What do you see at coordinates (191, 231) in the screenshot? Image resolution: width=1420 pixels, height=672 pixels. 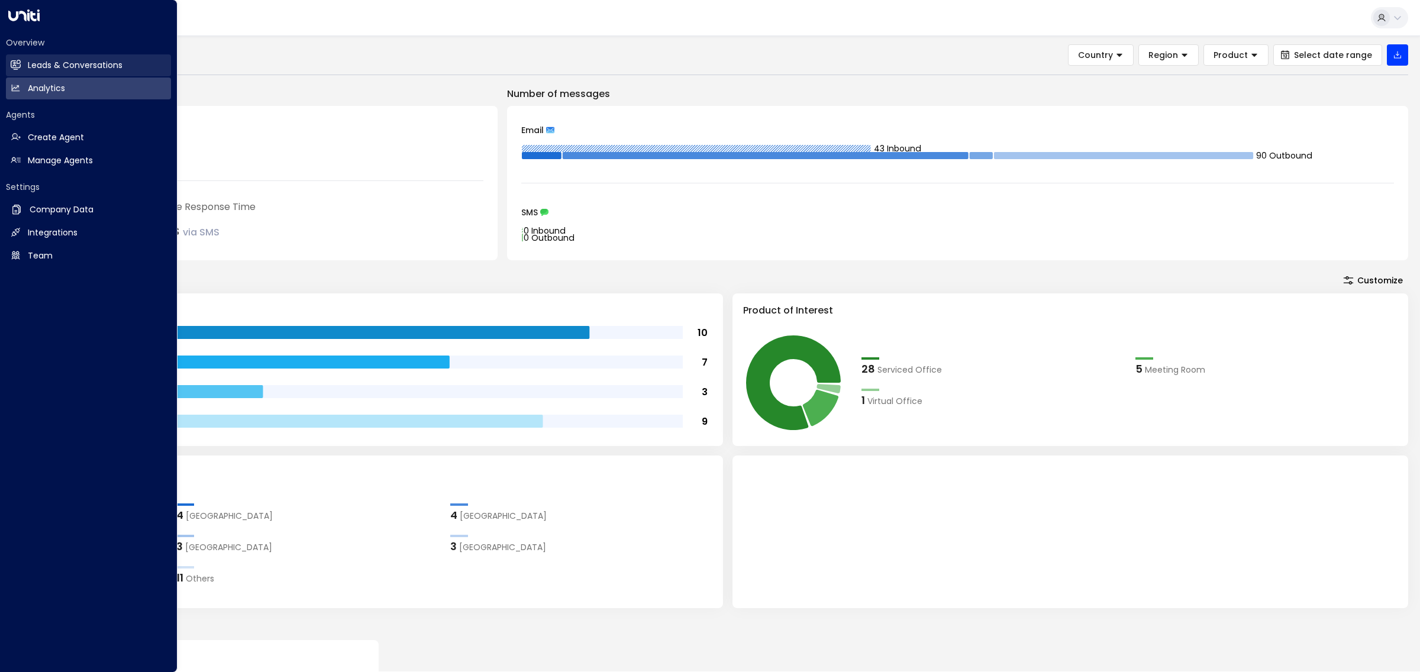 I see `div: 0s` at bounding box center [191, 231].